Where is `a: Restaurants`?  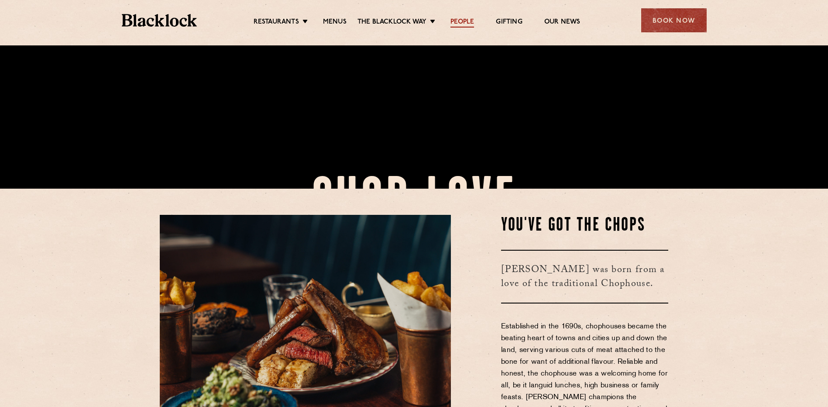
a: Restaurants is located at coordinates (276, 23).